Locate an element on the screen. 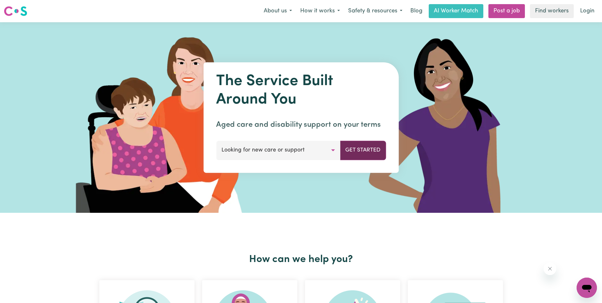 The image size is (602, 303). button: How it works is located at coordinates (320, 11).